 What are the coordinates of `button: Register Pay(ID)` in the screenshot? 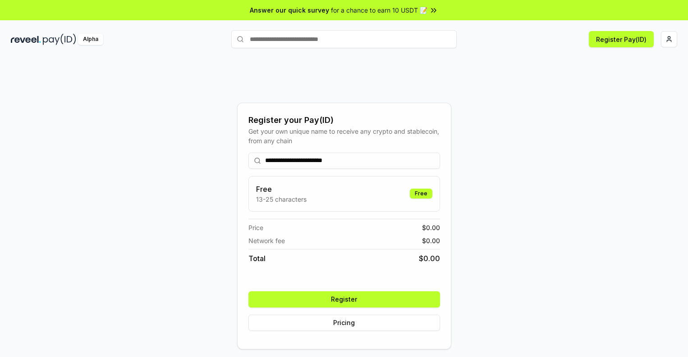 It's located at (621, 39).